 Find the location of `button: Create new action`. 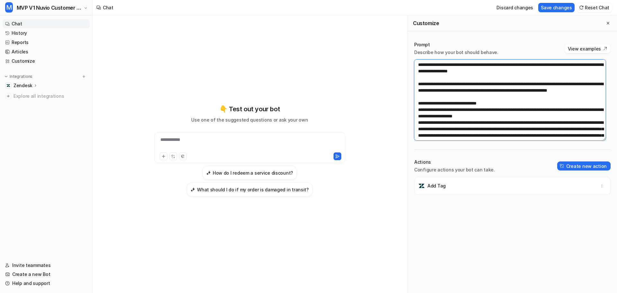

button: Create new action is located at coordinates (584, 166).